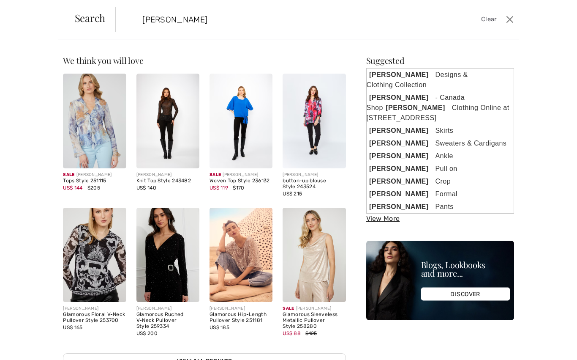 The height and width of the screenshot is (360, 577). I want to click on span: US$ 88, so click(292, 333).